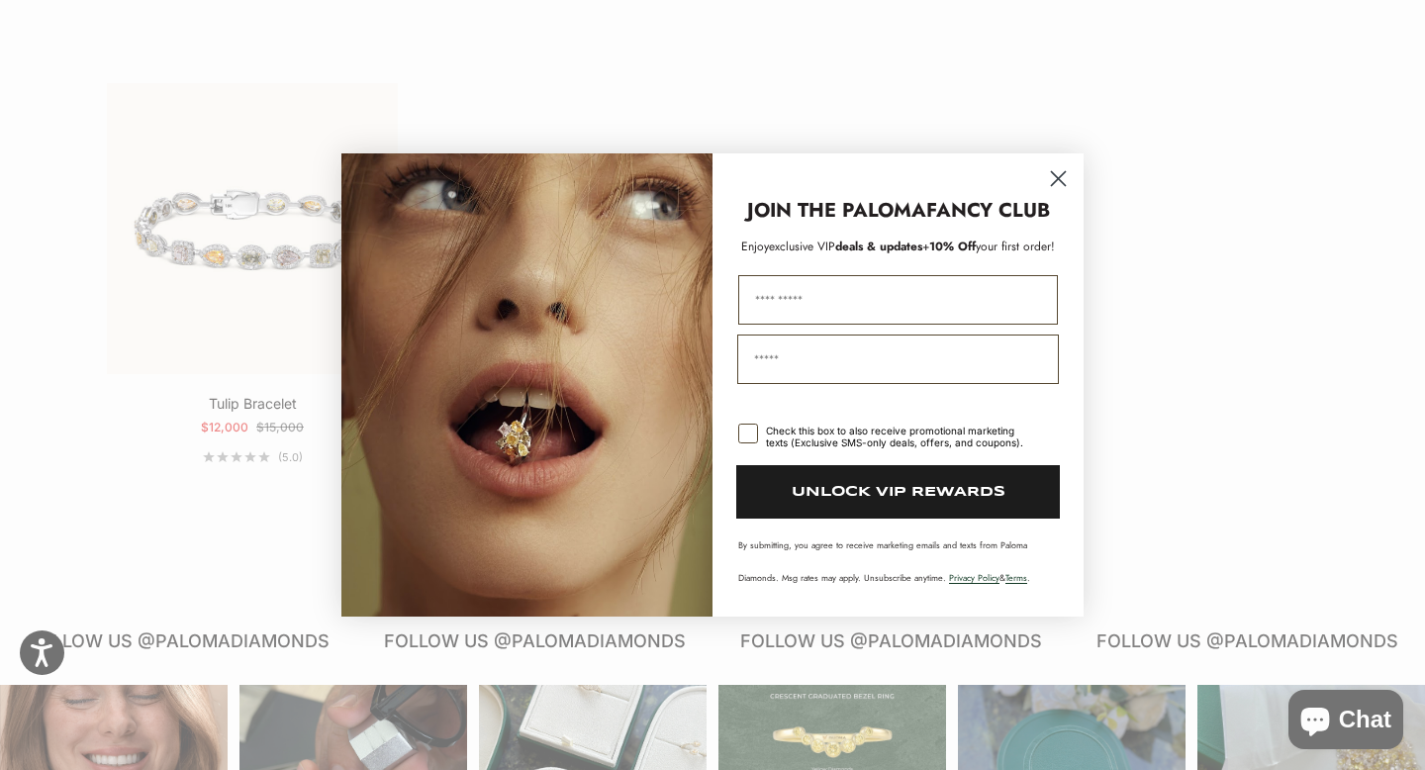 This screenshot has height=770, width=1425. I want to click on strong: JOIN THE PALOMA, so click(836, 210).